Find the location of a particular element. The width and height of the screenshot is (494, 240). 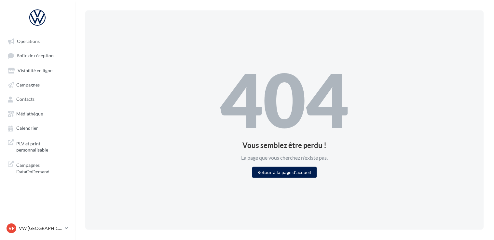

a: Médiathèque is located at coordinates (37, 114).